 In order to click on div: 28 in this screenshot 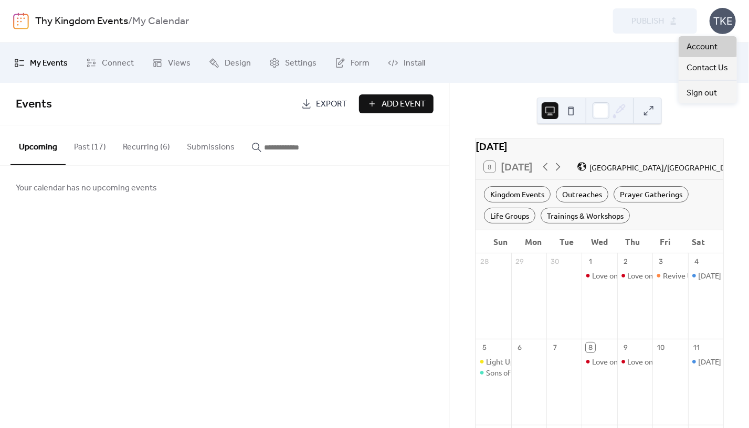, I will do `click(484, 262)`.